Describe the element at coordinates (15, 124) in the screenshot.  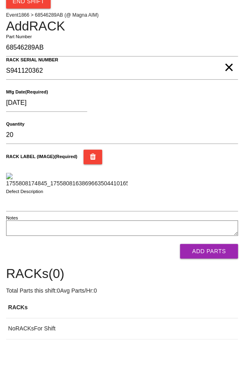
I see `b: Quantity` at that location.